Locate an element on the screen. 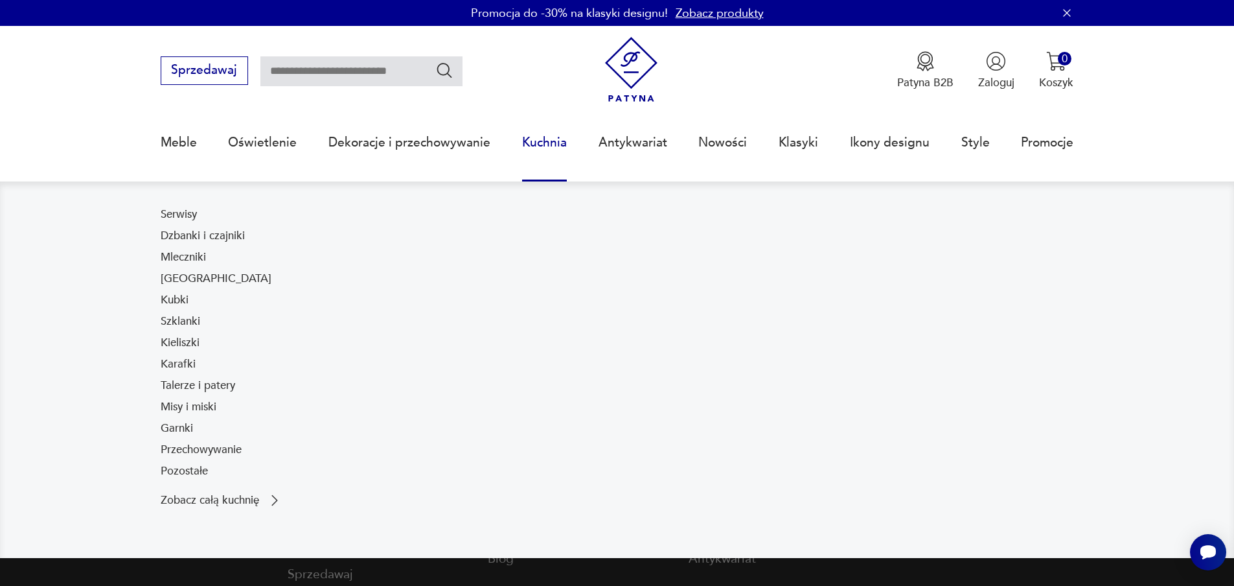 The image size is (1234, 586). a: Karafki is located at coordinates (178, 364).